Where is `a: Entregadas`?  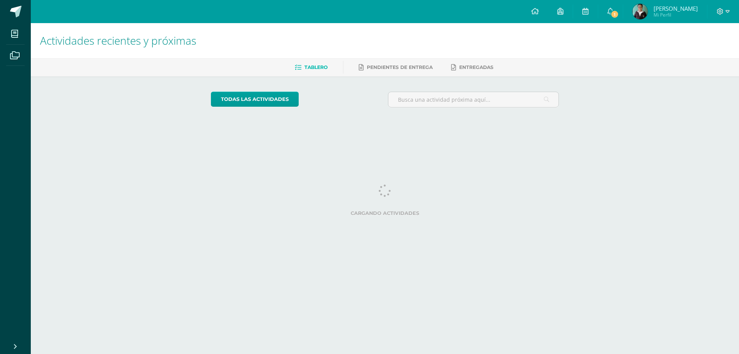
a: Entregadas is located at coordinates (472, 67).